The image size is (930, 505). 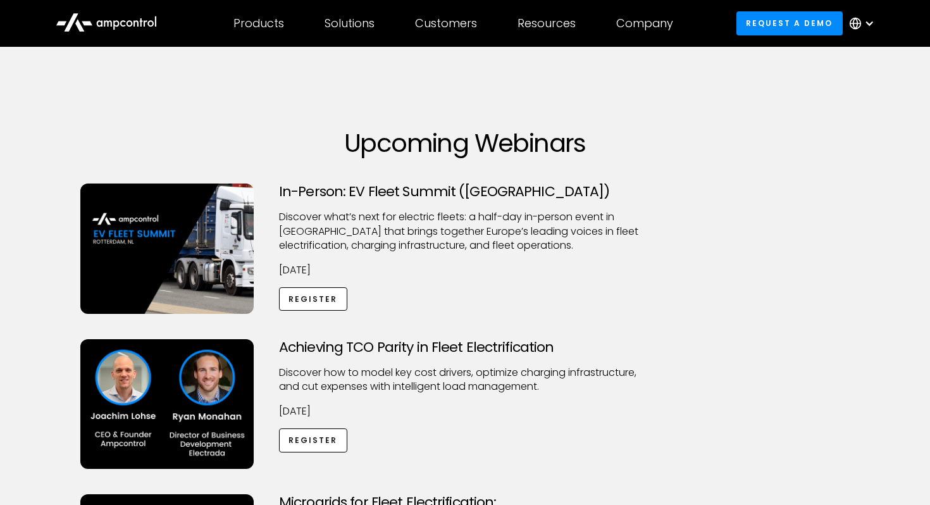 I want to click on h3: Achieving TCO Parity in Fleet Electrification, so click(x=465, y=347).